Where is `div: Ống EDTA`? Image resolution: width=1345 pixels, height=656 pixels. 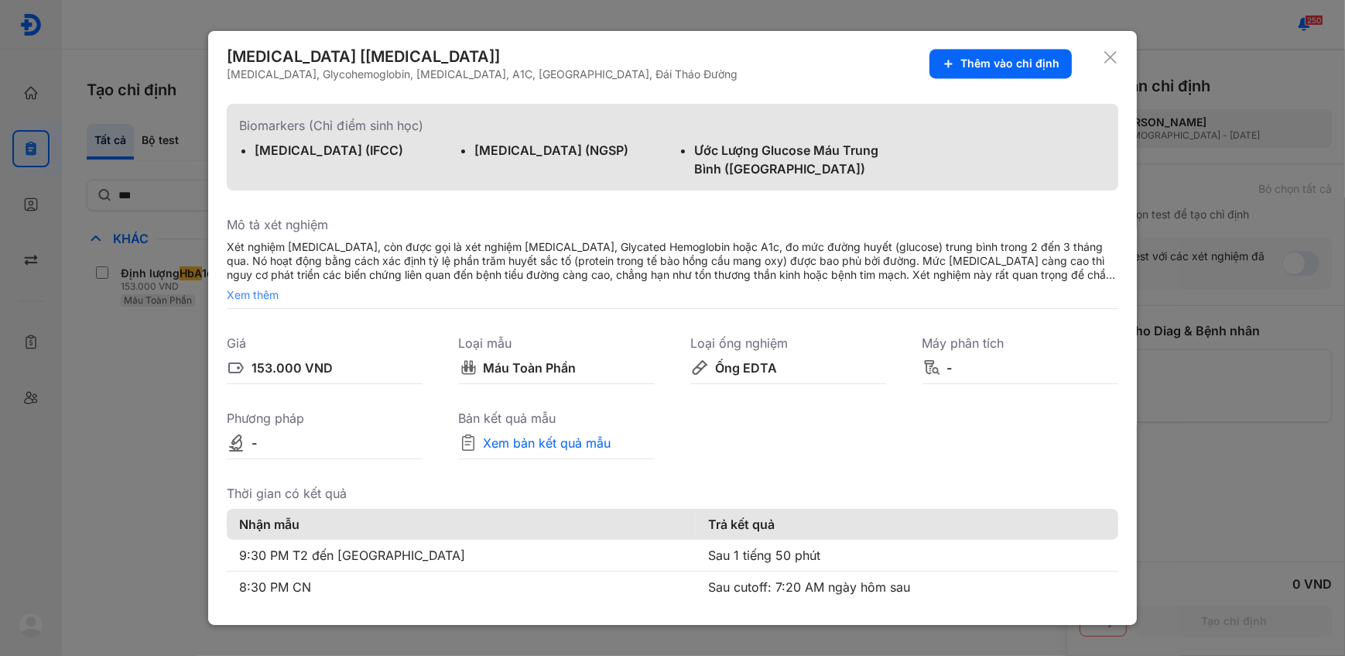
div: Ống EDTA is located at coordinates (746, 368).